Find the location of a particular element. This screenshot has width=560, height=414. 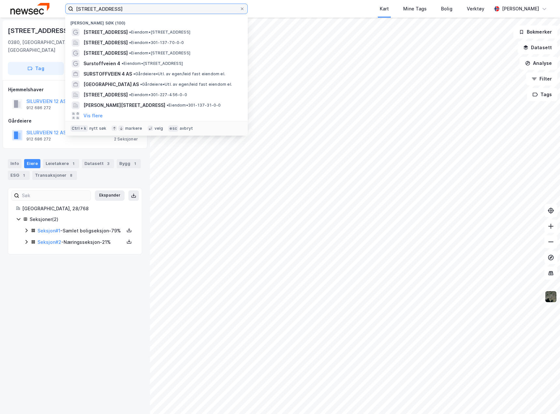

div: markere is located at coordinates (134, 128).